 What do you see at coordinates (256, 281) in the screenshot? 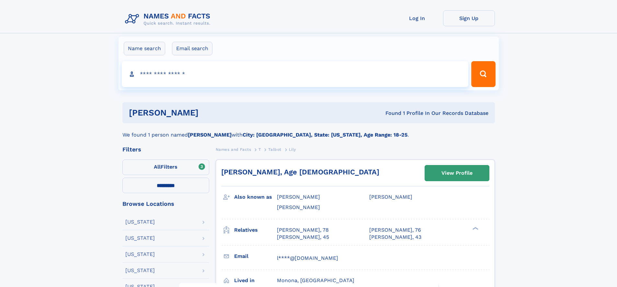
I see `h3: Lived in` at bounding box center [256, 281].